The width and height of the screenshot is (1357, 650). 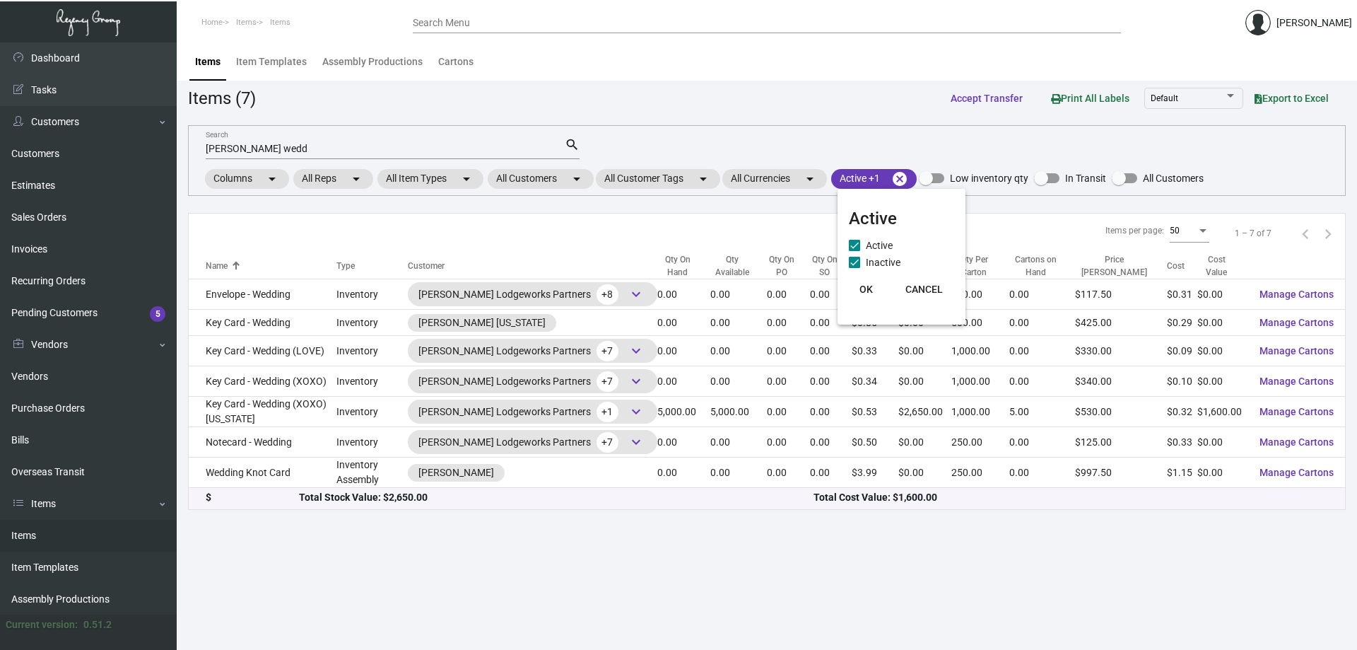 I want to click on button: CANCEL, so click(x=924, y=289).